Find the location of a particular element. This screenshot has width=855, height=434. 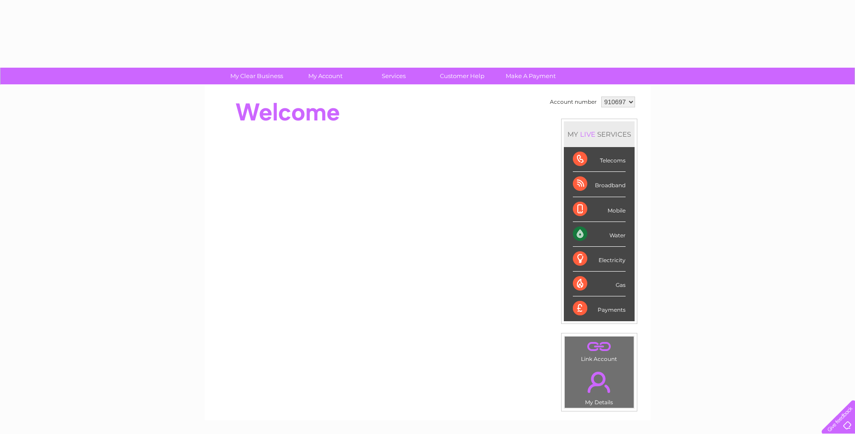

div: Water is located at coordinates (599, 234).